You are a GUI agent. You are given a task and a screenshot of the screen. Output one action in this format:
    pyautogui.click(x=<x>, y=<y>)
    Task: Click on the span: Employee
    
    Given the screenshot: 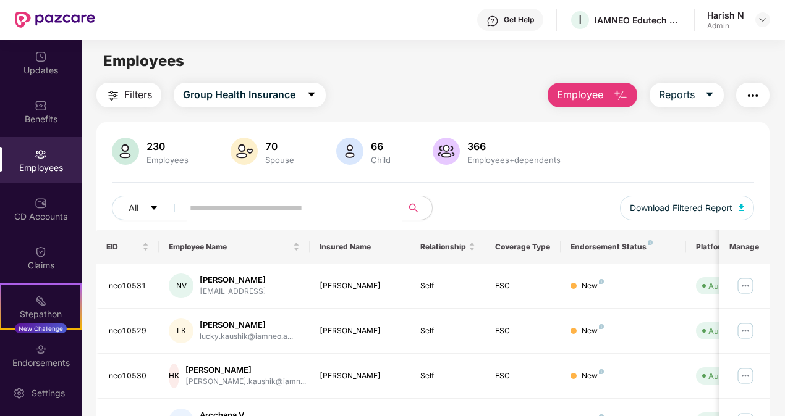 What is the action you would take?
    pyautogui.click(x=579, y=95)
    